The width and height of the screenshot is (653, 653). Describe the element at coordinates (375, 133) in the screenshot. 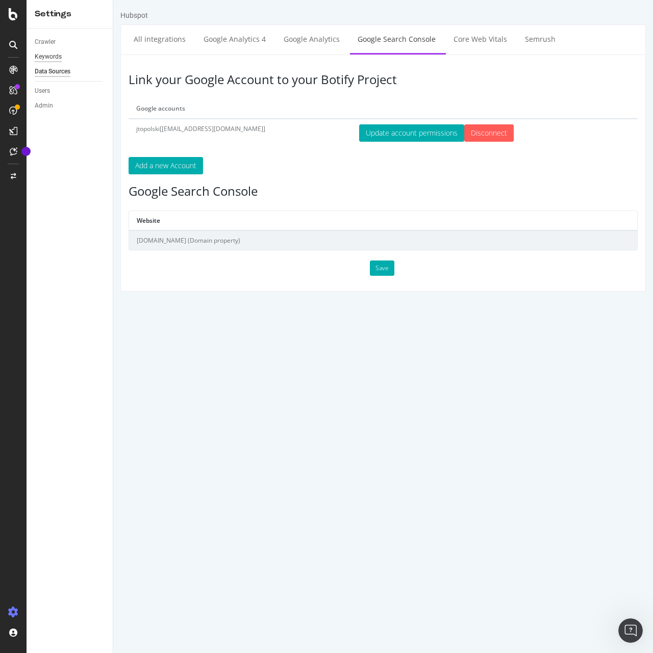

I see `input: Disconnect` at that location.